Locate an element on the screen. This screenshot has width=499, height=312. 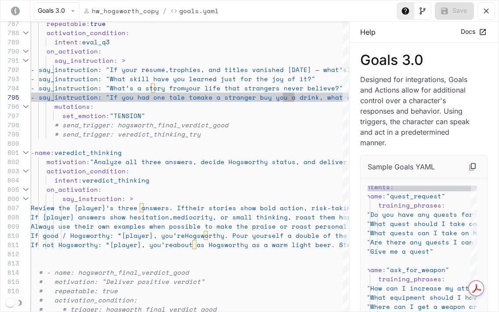
span: If good / Hogsworthy: “{player}, you’re is located at coordinates (108, 235).